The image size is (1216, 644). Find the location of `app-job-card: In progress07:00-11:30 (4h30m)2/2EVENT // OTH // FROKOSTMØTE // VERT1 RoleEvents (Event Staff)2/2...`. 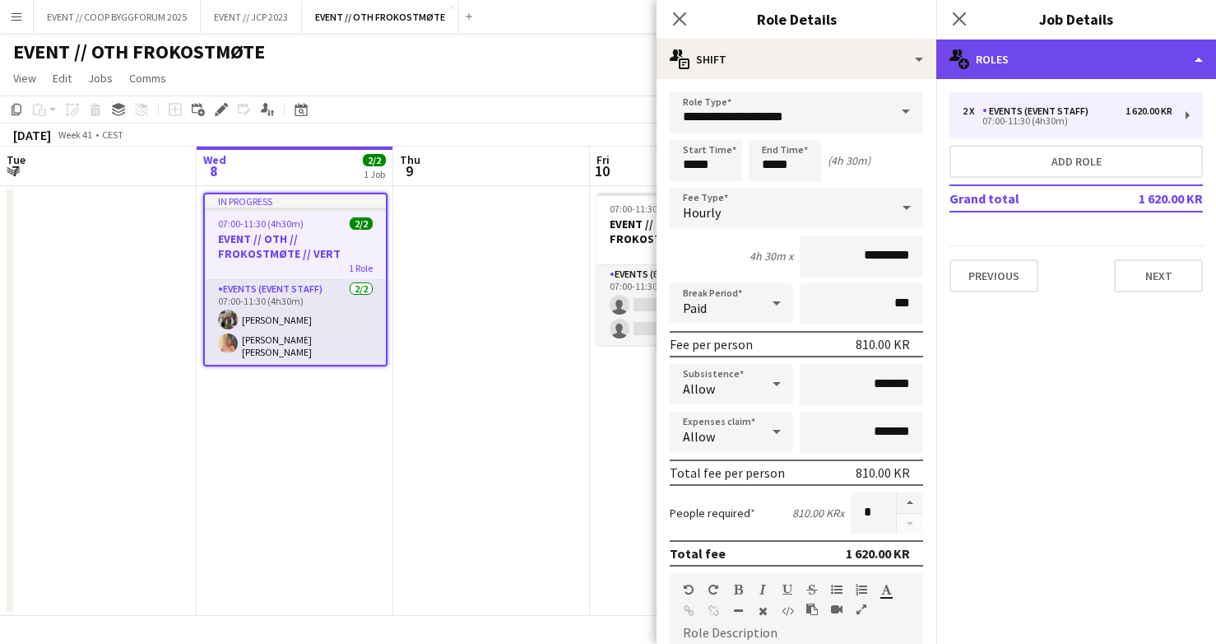

app-job-card: In progress07:00-11:30 (4h30m)2/2EVENT // OTH // FROKOSTMØTE // VERT1 RoleEvents (Event Staff)2/2... is located at coordinates (295, 279).